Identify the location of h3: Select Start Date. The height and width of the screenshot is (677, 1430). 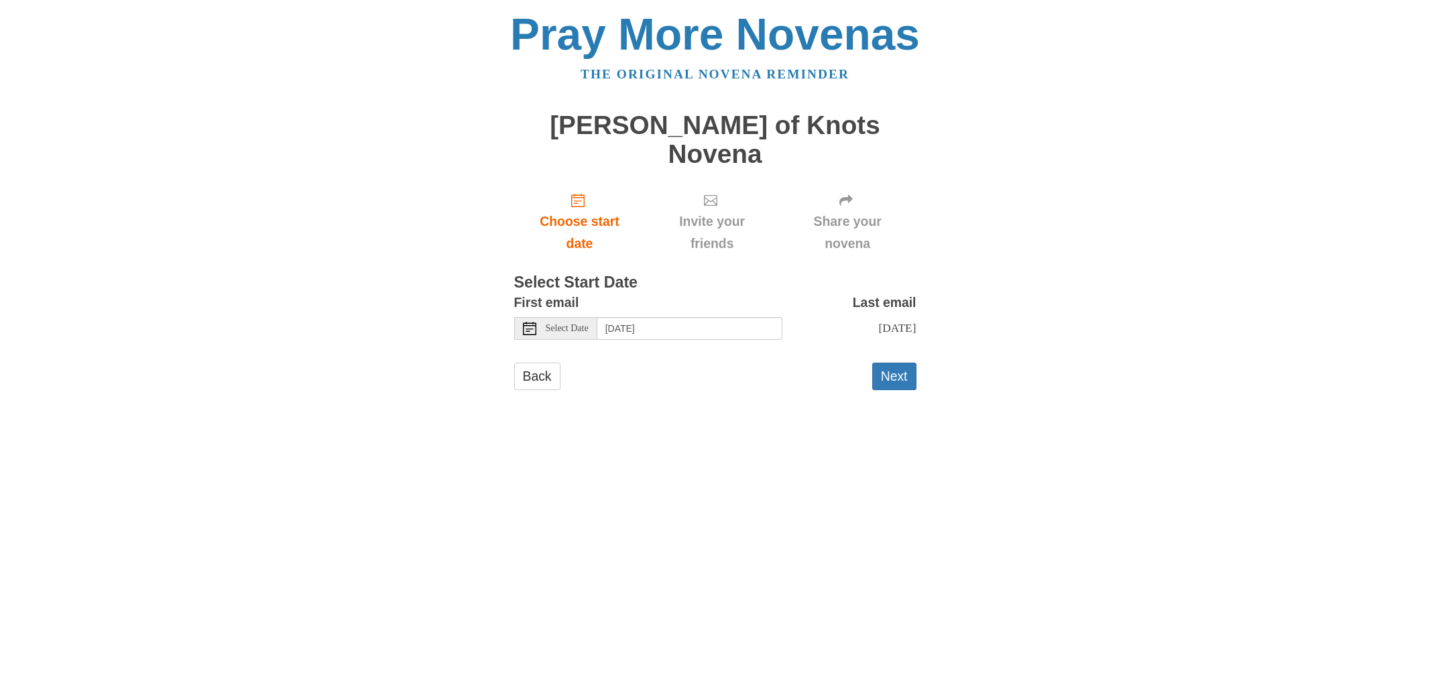
(715, 283).